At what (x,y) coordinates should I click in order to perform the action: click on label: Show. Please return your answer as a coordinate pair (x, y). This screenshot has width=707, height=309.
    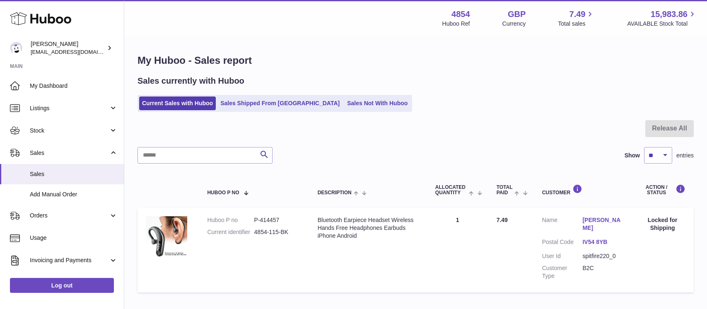
    Looking at the image, I should click on (632, 155).